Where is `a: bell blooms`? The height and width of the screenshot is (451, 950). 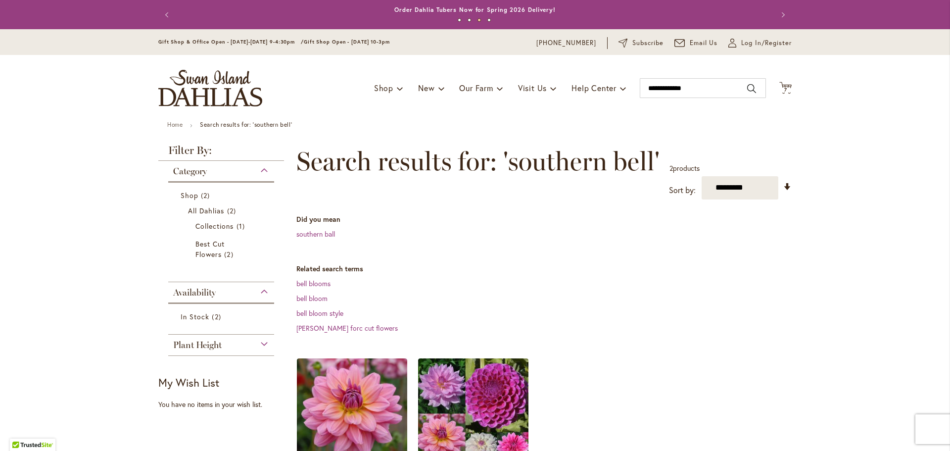 a: bell blooms is located at coordinates (313, 283).